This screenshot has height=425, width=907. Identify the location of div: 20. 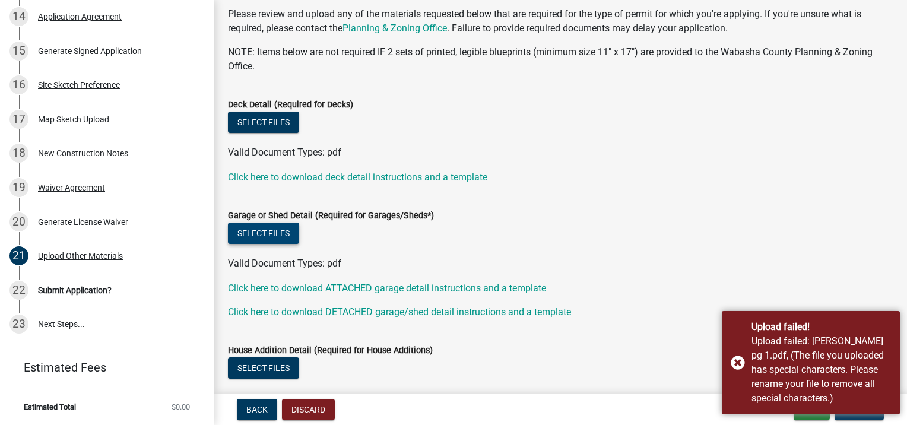
(19, 222).